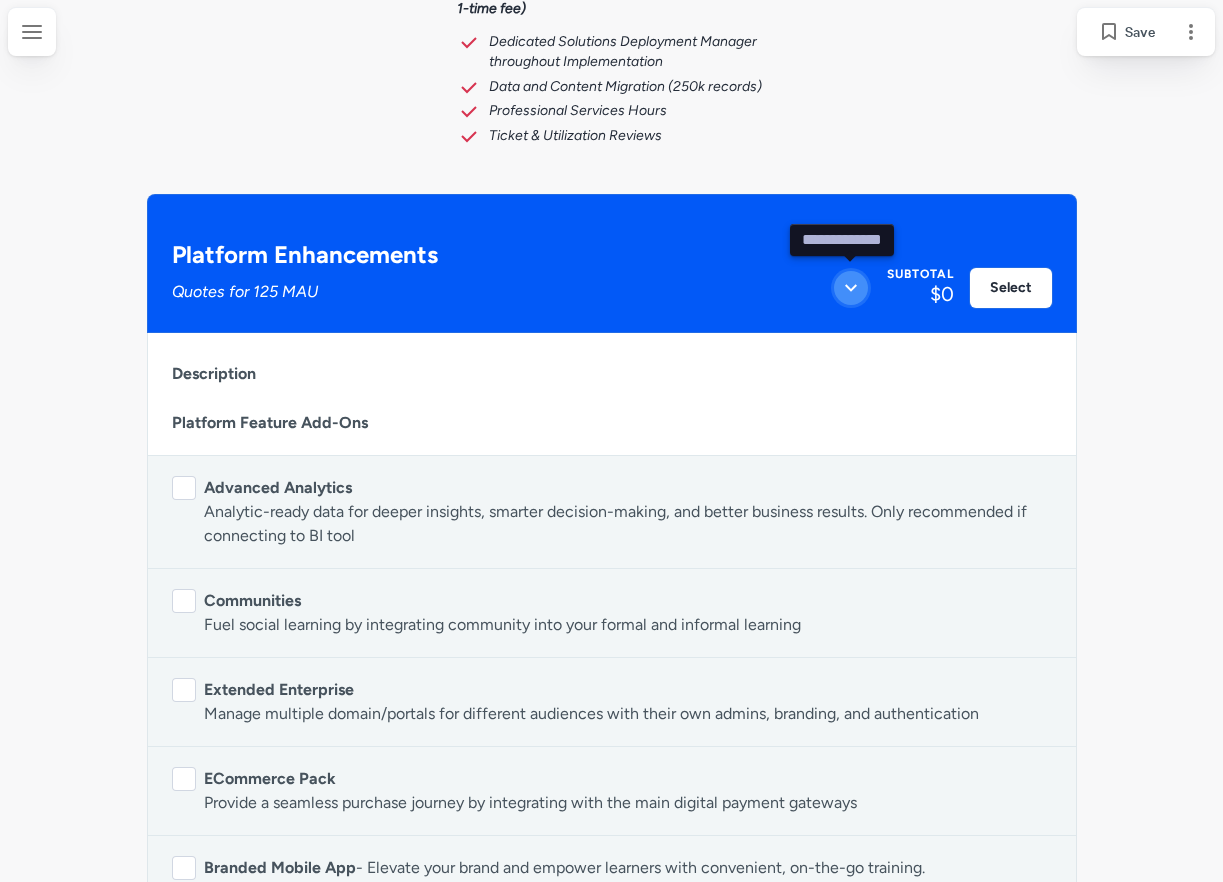 The width and height of the screenshot is (1223, 882). Describe the element at coordinates (279, 689) in the screenshot. I see `span: Extended Enterprise` at that location.